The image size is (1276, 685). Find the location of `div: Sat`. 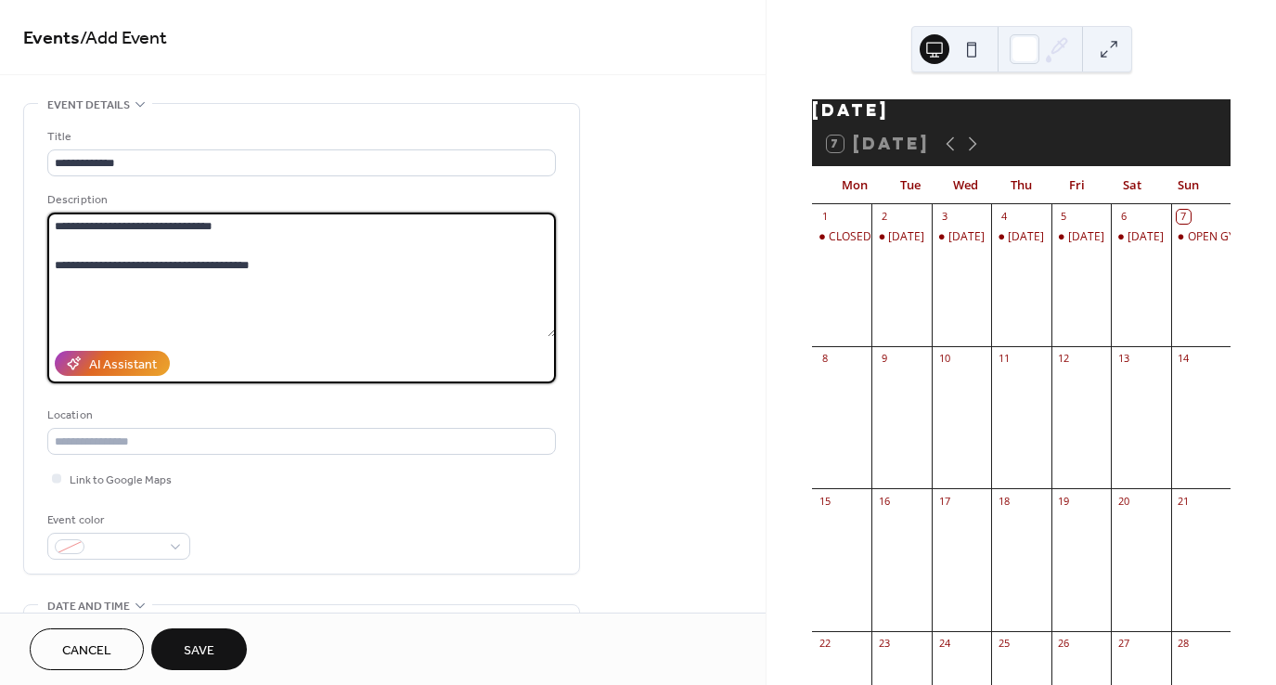

div: Sat is located at coordinates (1132, 186).